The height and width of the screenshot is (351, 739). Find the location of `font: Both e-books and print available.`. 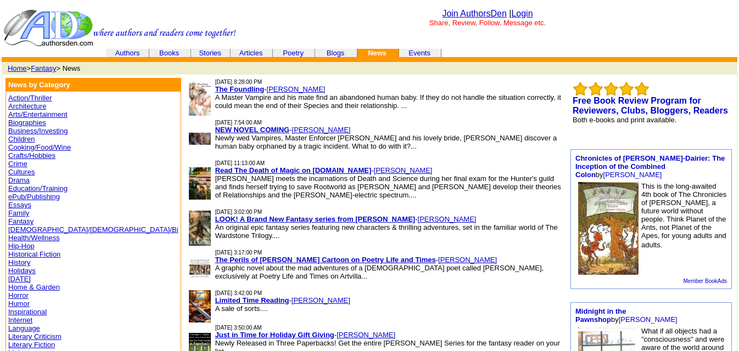

font: Both e-books and print available. is located at coordinates (624, 120).